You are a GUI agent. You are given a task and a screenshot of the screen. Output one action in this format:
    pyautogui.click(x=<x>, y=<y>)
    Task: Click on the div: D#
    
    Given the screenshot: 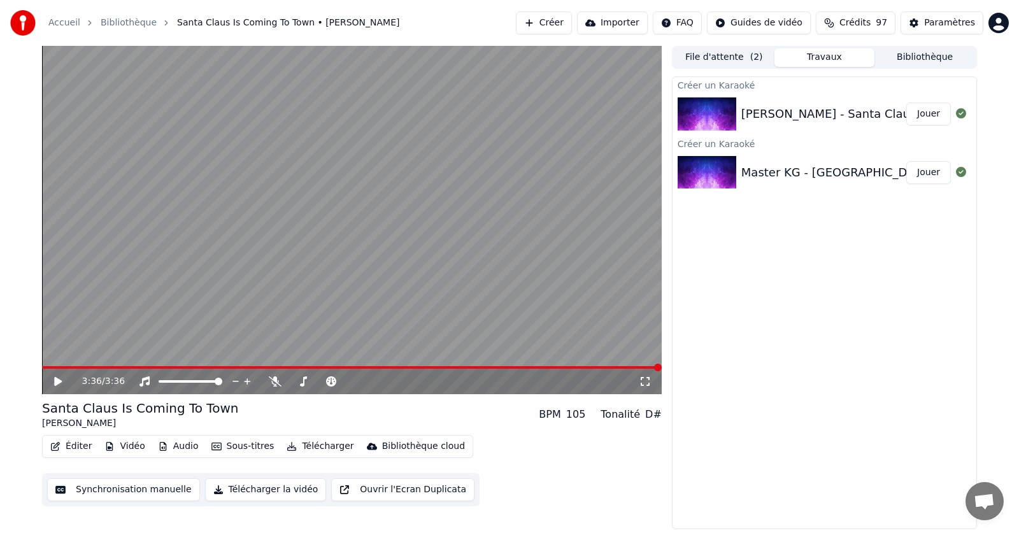 What is the action you would take?
    pyautogui.click(x=654, y=415)
    